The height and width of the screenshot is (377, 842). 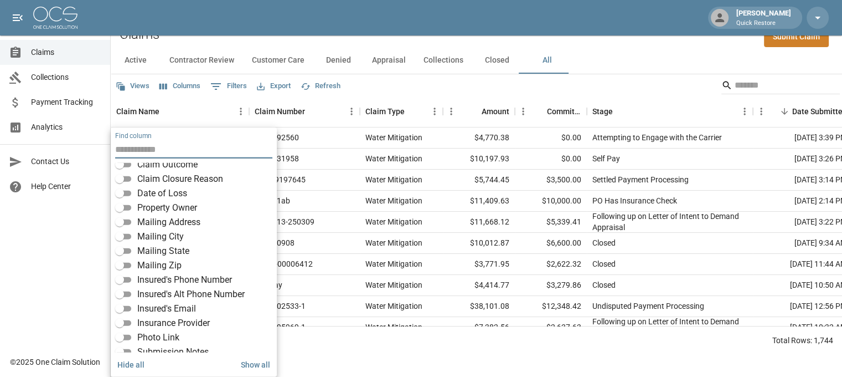 I want to click on div: Following up on Letter of Intent to Demand Appraisal, so click(x=670, y=221).